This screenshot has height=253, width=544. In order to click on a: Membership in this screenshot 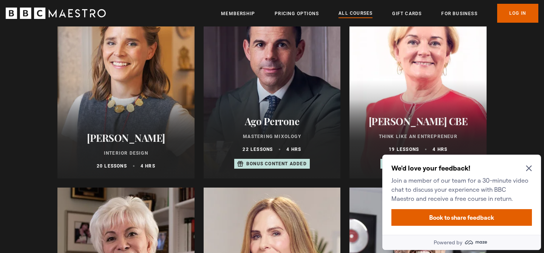, I will do `click(238, 14)`.